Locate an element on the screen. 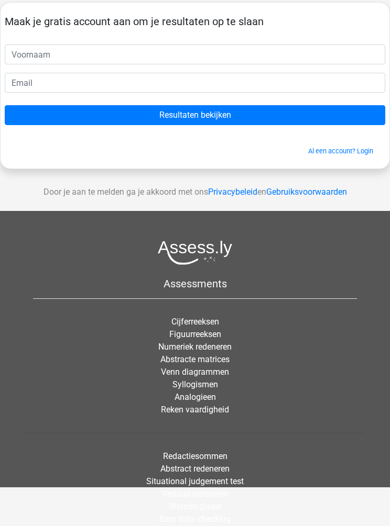 This screenshot has height=526, width=390. a: Verbaal redeneren is located at coordinates (195, 494).